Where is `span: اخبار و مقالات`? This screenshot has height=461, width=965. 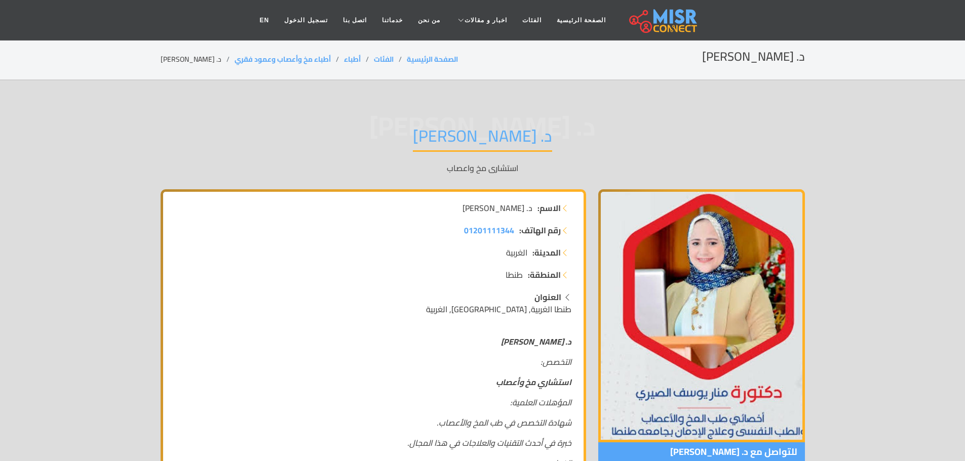
span: اخبار و مقالات is located at coordinates (486, 20).